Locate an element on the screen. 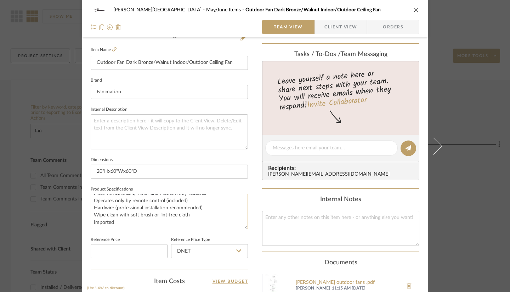  label: Brand is located at coordinates (96, 80).